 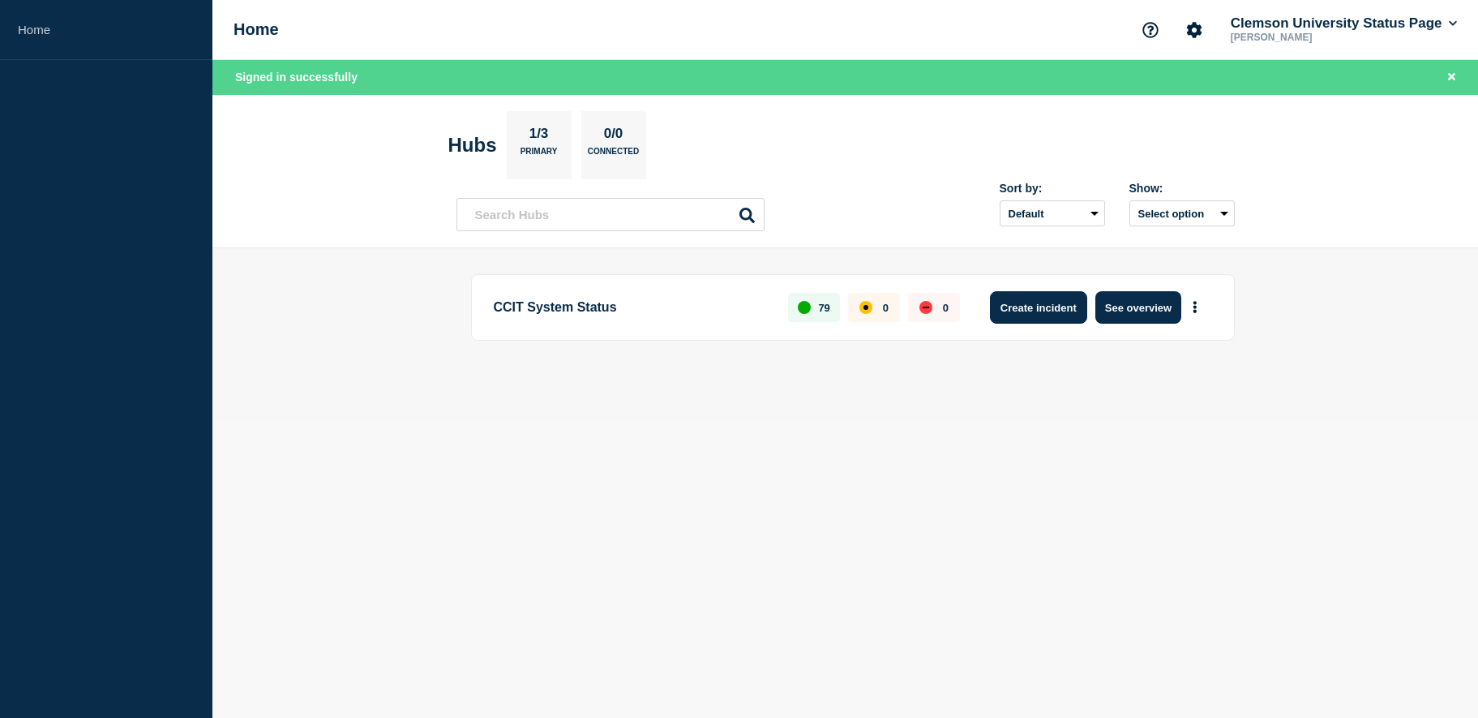 I want to click on input: Search Hubs, so click(x=611, y=214).